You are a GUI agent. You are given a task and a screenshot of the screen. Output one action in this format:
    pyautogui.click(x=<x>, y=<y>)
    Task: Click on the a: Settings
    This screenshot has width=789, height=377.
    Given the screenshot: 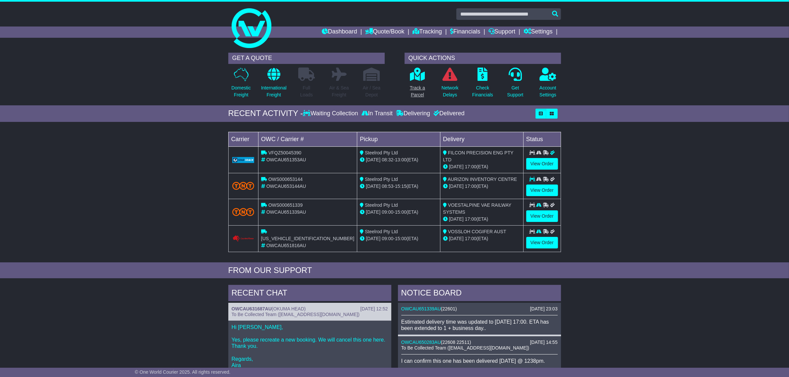 What is the action you would take?
    pyautogui.click(x=538, y=32)
    